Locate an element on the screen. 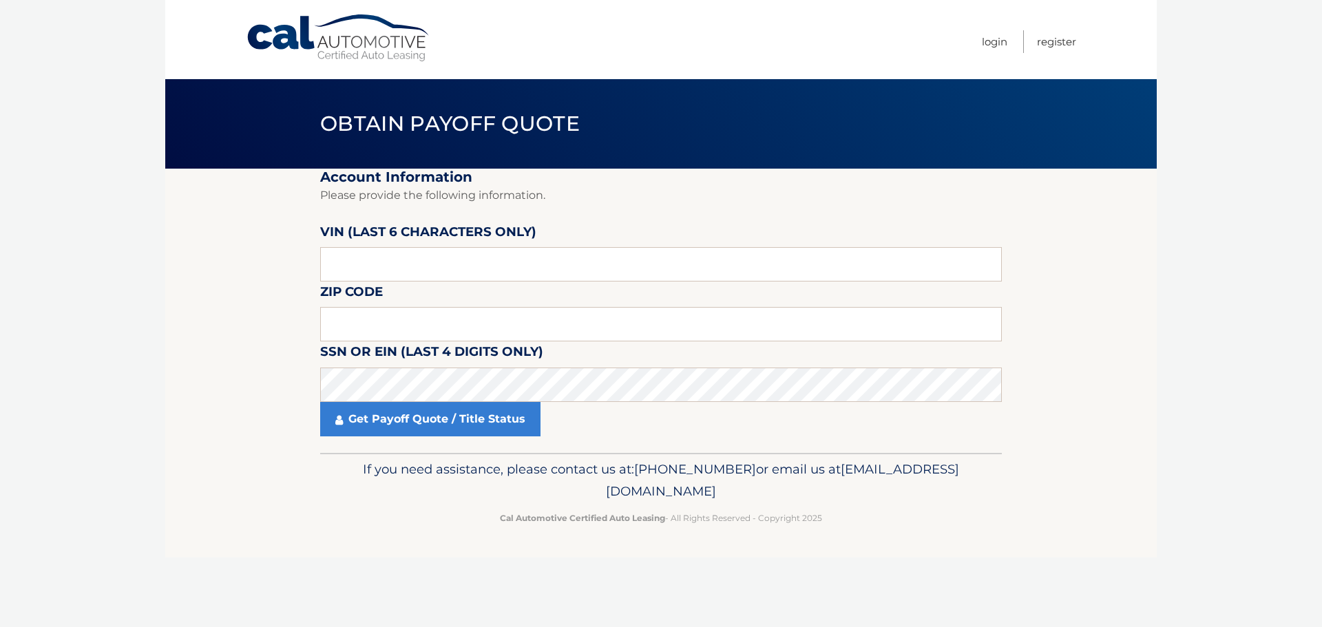 The height and width of the screenshot is (627, 1322). a: Cal Automotive is located at coordinates (339, 38).